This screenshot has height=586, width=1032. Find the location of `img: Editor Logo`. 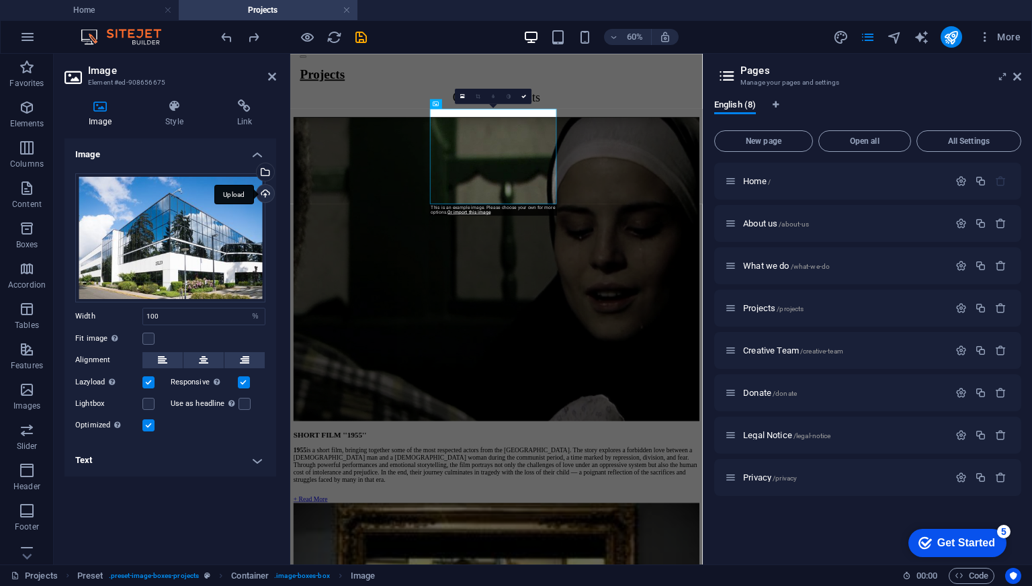

img: Editor Logo is located at coordinates (128, 37).